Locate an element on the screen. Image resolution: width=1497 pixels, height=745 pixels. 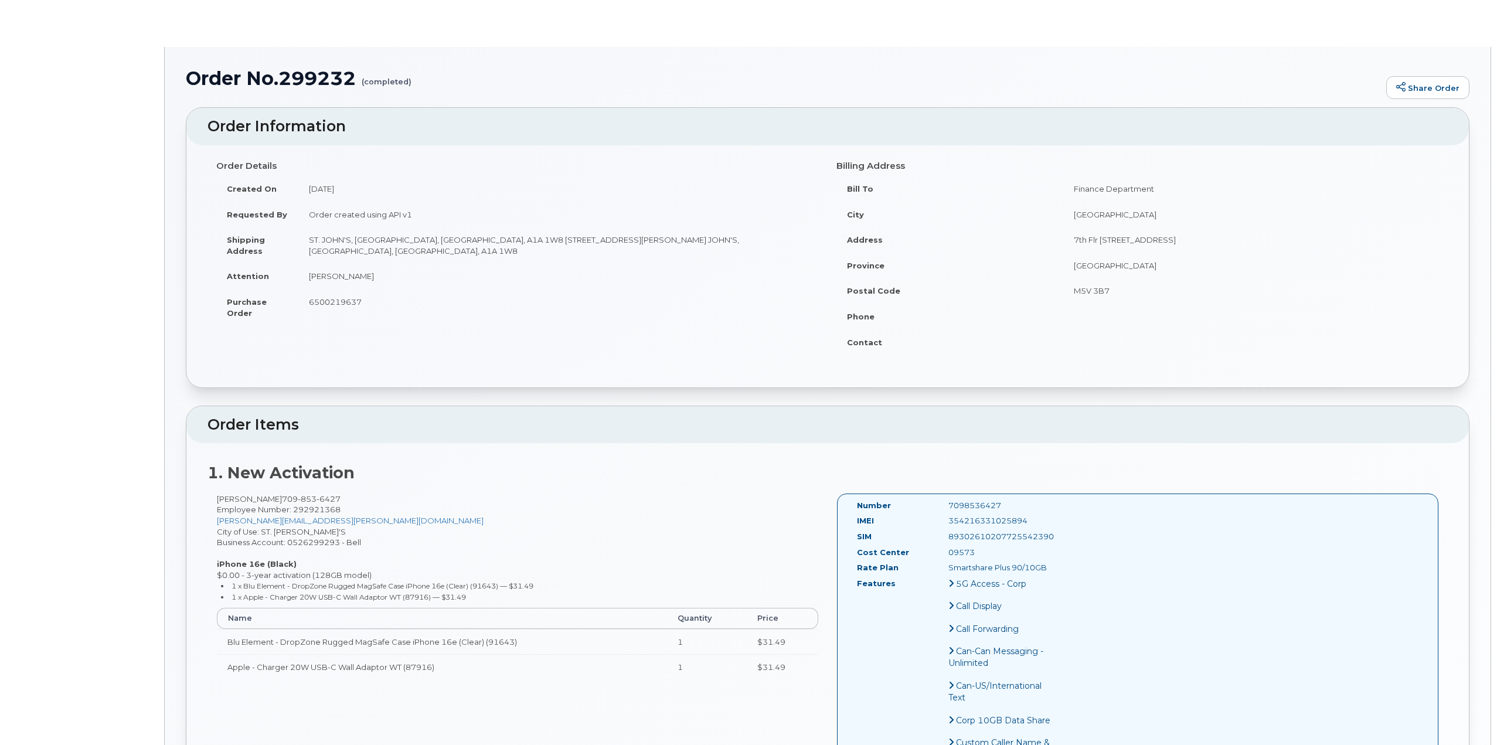
span: 853 is located at coordinates (307, 499).